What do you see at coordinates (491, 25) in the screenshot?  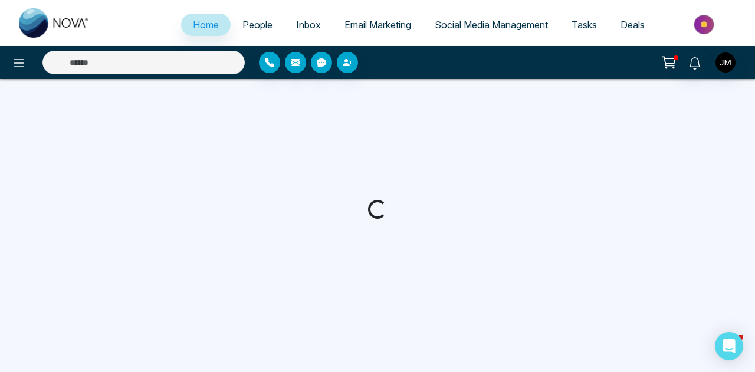 I see `a: Social Media Management` at bounding box center [491, 25].